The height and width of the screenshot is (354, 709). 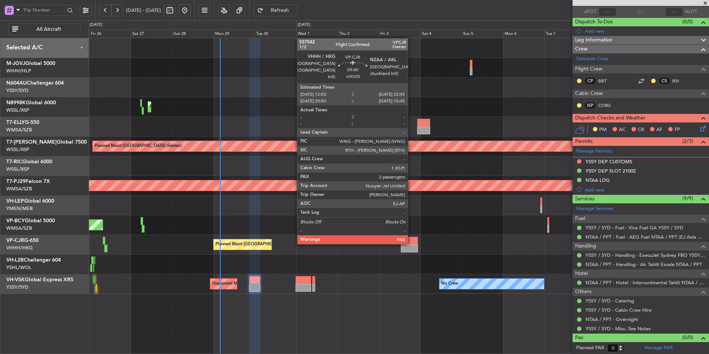 I want to click on a: NTAA / PPT - Overnight, so click(x=612, y=319).